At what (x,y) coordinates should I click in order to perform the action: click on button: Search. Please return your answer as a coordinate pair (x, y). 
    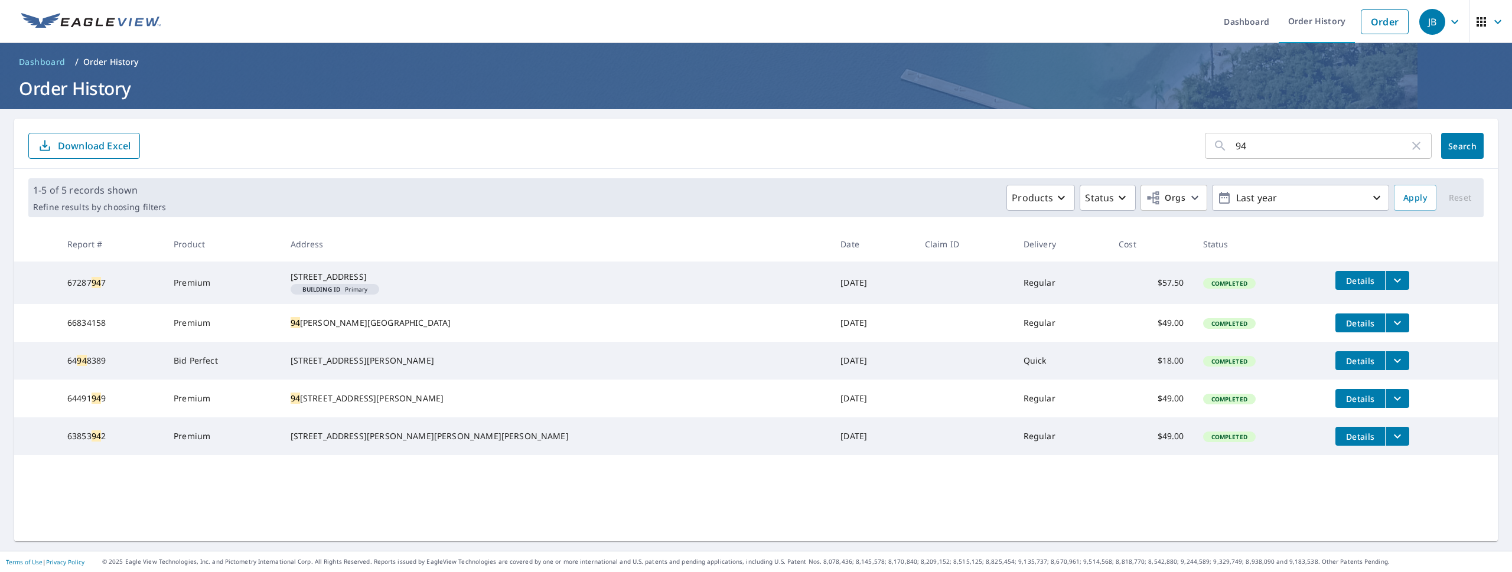
    Looking at the image, I should click on (1463, 146).